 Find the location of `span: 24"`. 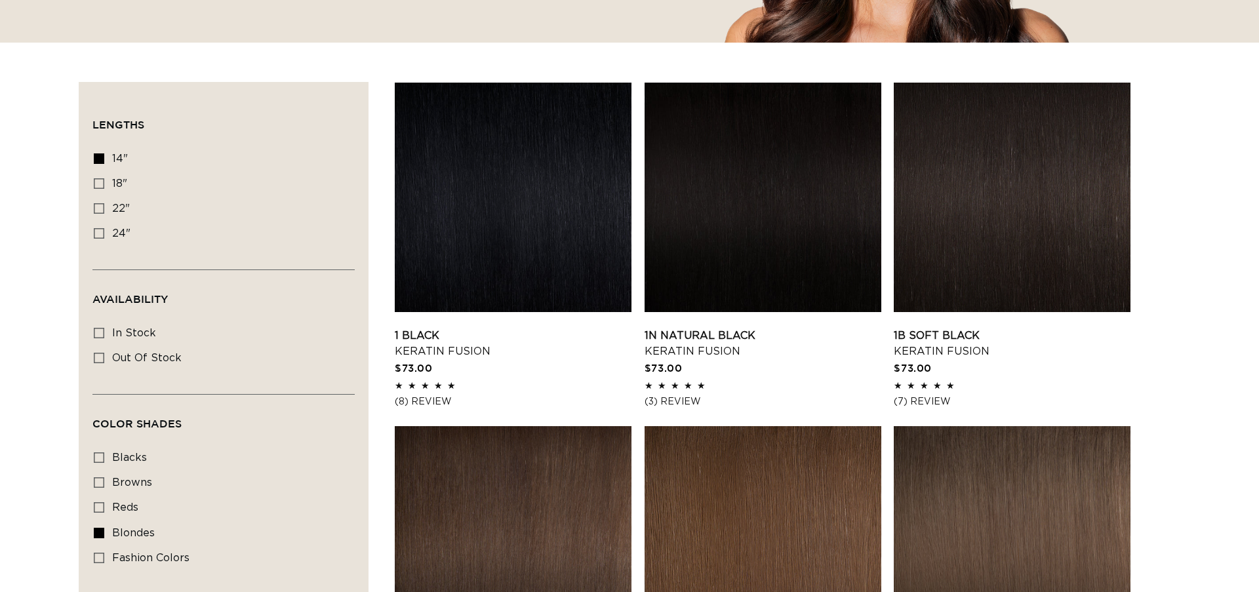

span: 24" is located at coordinates (121, 233).